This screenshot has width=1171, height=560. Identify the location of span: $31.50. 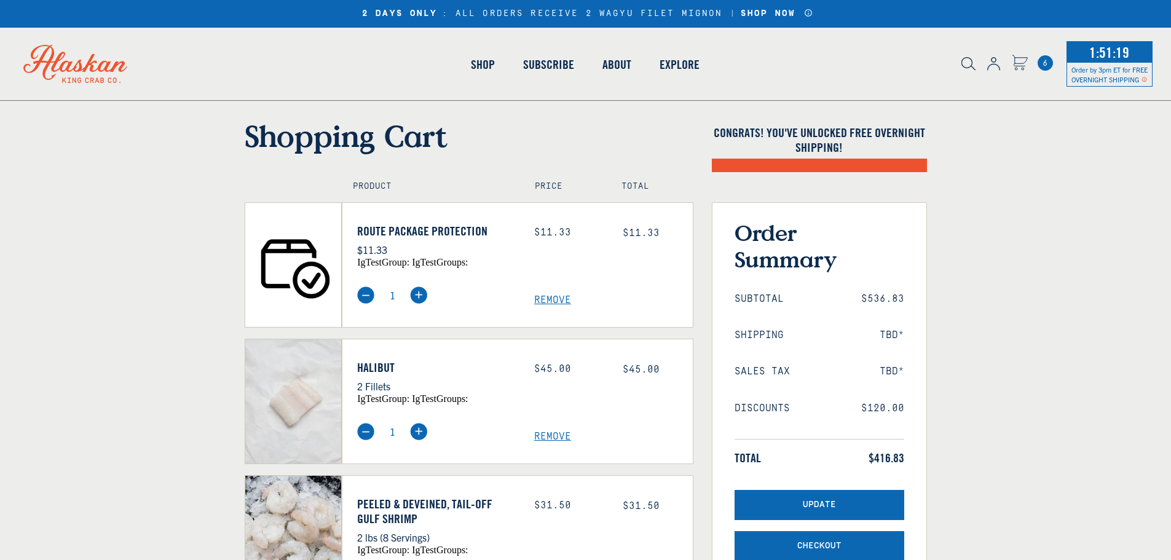
(641, 506).